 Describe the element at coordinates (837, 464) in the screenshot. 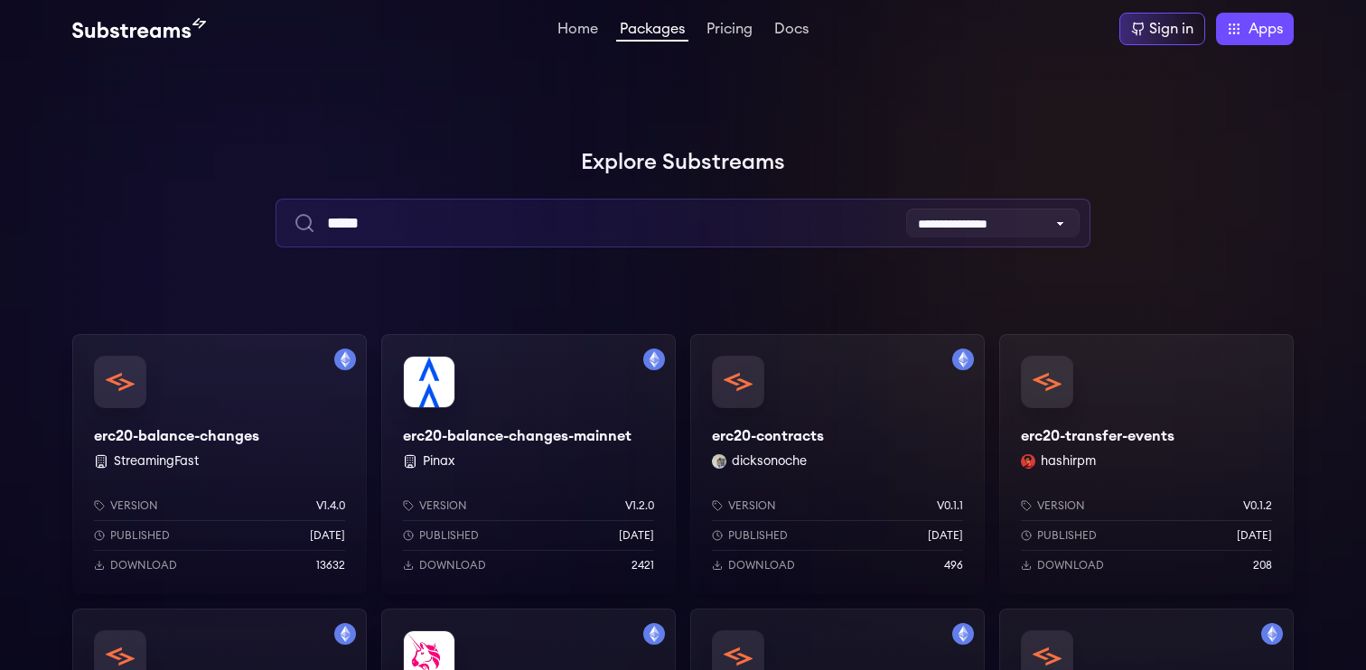

I see `a: Filter by mainnet networkerc20-contractserc20-contractsdicksonoche dicksonocheVersionv0.1.1Publis...` at that location.